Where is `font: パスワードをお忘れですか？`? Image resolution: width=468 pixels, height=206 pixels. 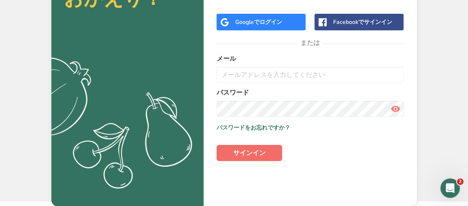 font: パスワードをお忘れですか？ is located at coordinates (253, 128).